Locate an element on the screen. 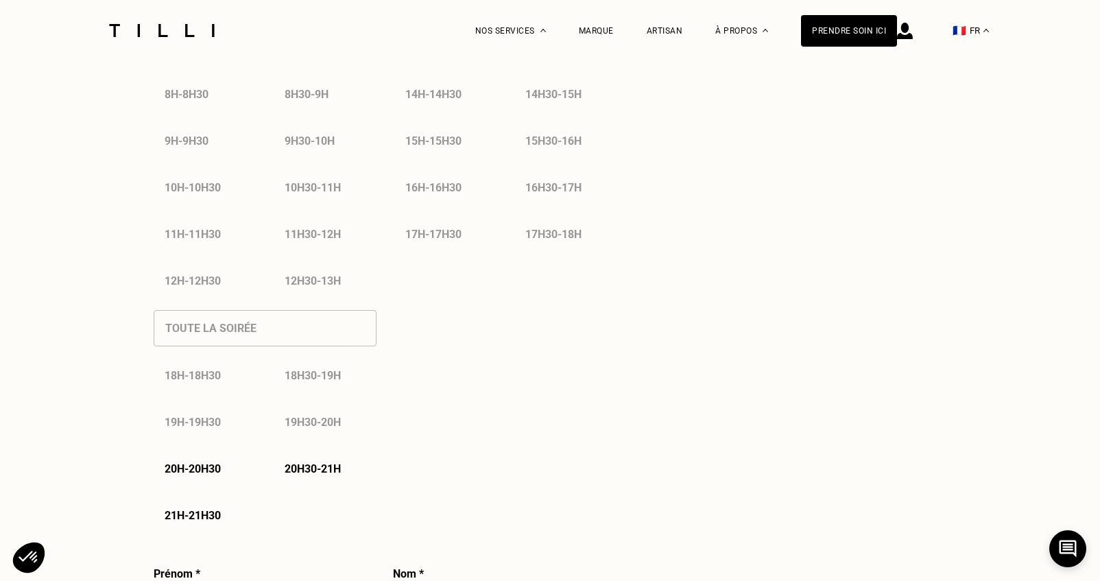 The height and width of the screenshot is (581, 1100). div: Artisan is located at coordinates (665, 31).